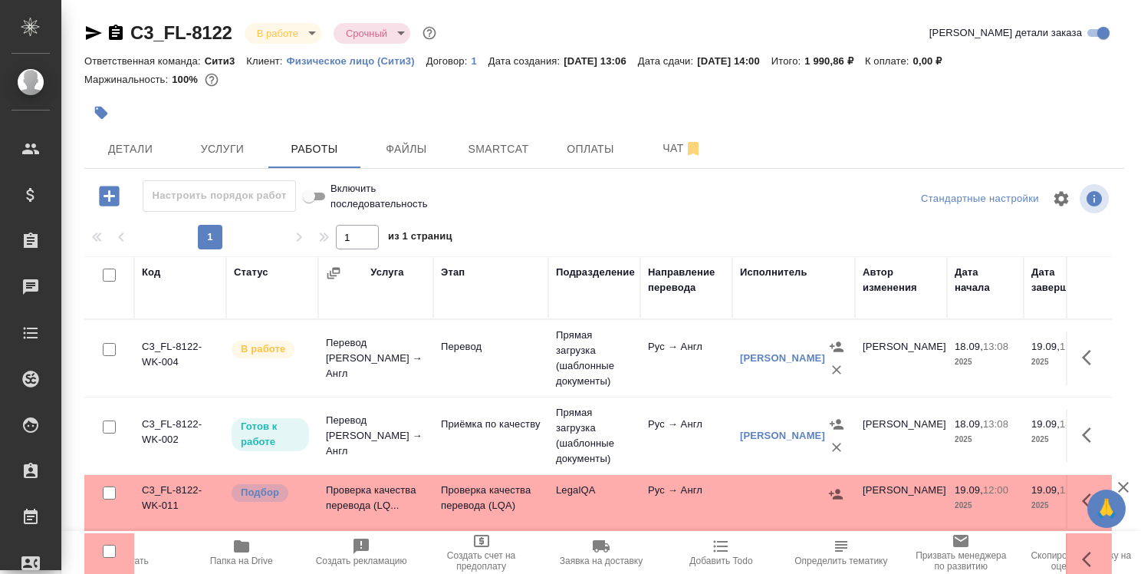  I want to click on p: Итого:, so click(788, 61).